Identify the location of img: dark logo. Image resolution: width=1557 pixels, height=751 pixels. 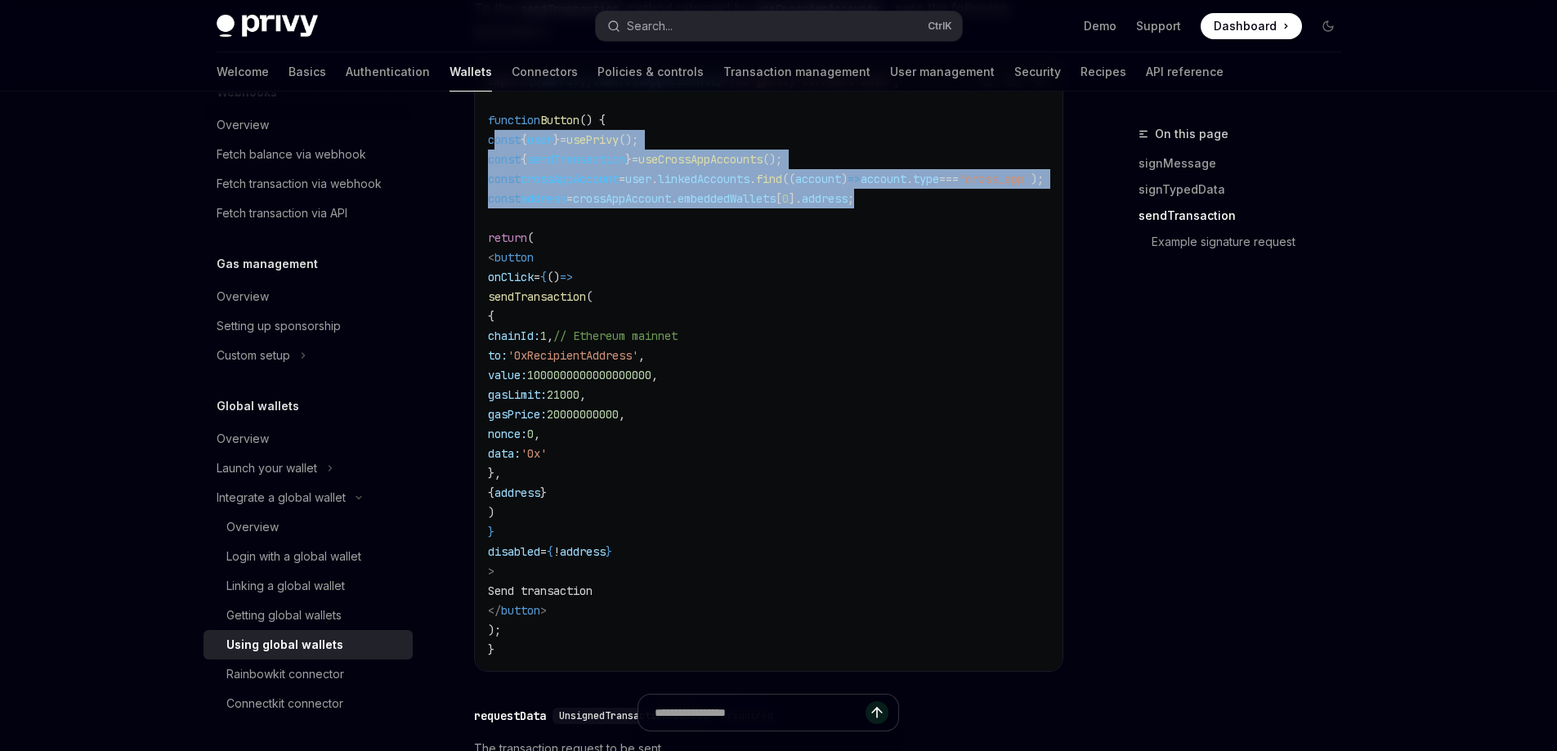
(267, 26).